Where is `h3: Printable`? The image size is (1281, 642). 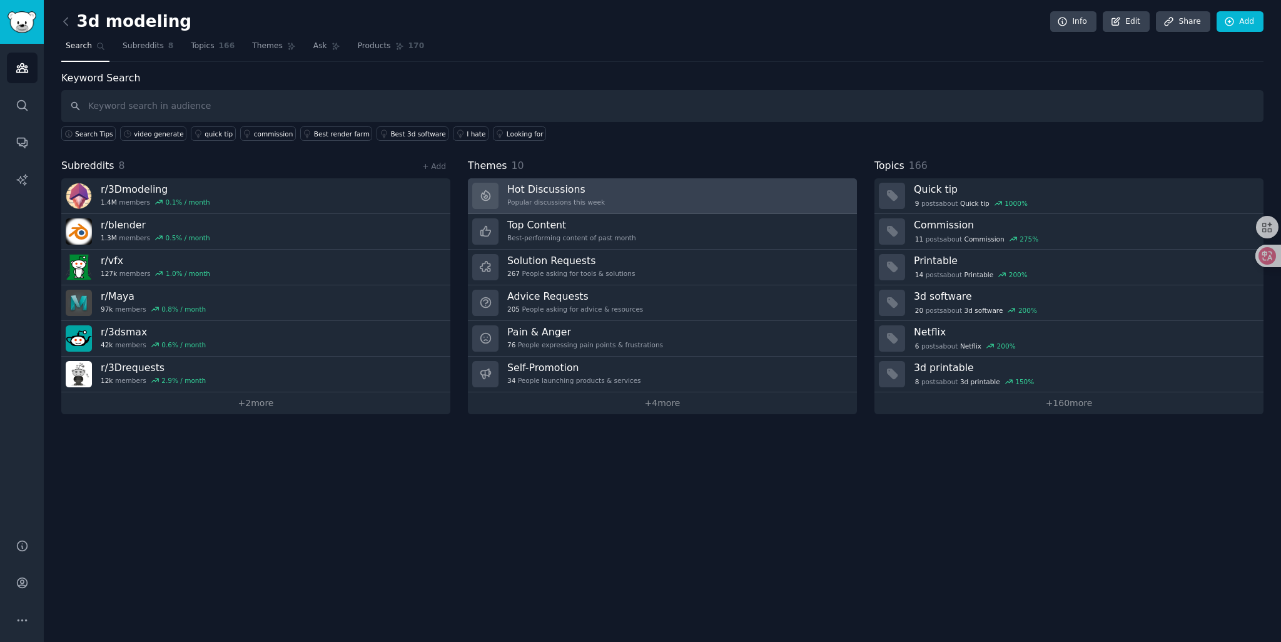 h3: Printable is located at coordinates (1084, 260).